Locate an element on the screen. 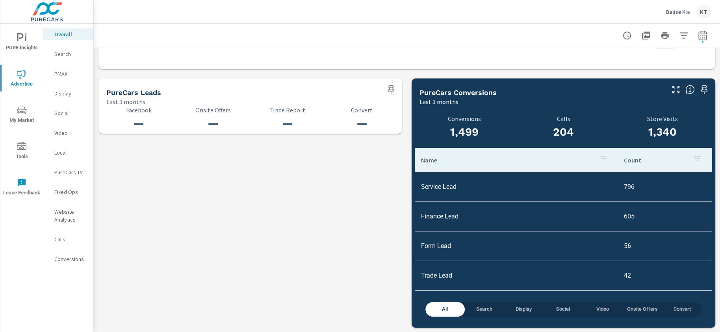 The image size is (720, 332). span: Video is located at coordinates (603, 309).